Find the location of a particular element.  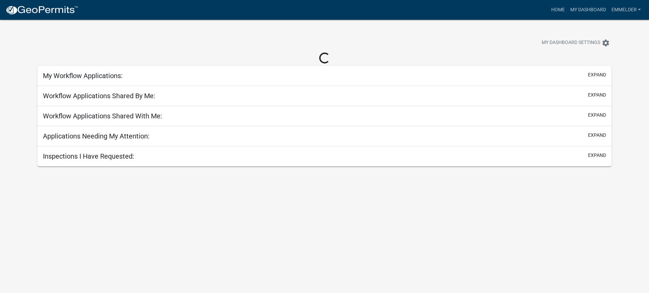

h5: Applications Needing My Attention: is located at coordinates (96, 136).